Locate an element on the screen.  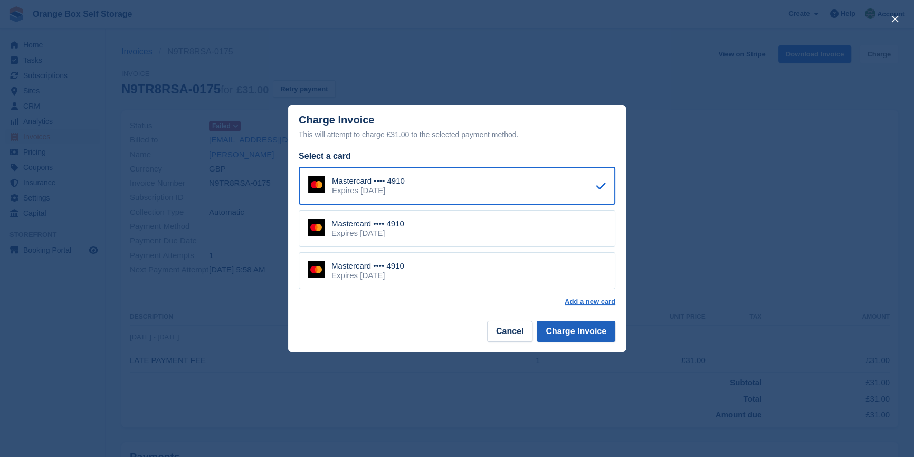
div: Select a card is located at coordinates (457, 156).